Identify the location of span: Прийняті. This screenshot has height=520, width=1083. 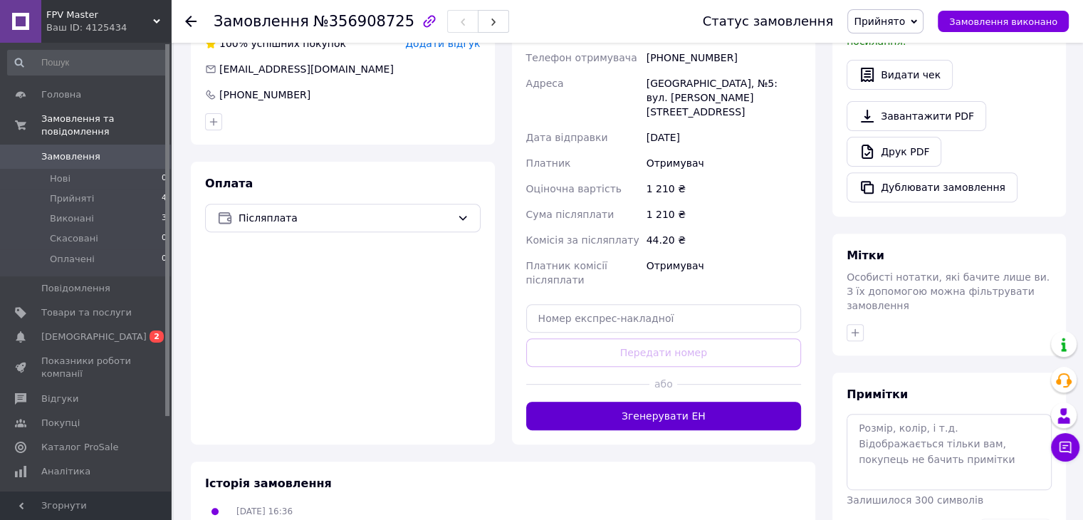
(72, 199).